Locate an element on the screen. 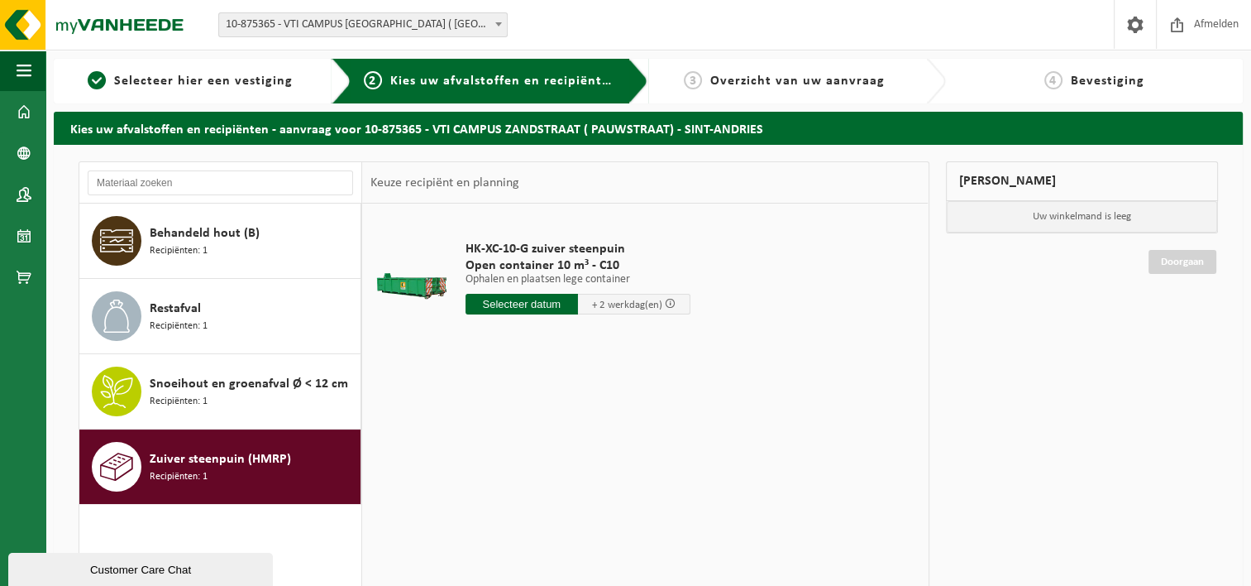 The height and width of the screenshot is (586, 1251). span: Zuiver steenpuin (HMRP) is located at coordinates (220, 459).